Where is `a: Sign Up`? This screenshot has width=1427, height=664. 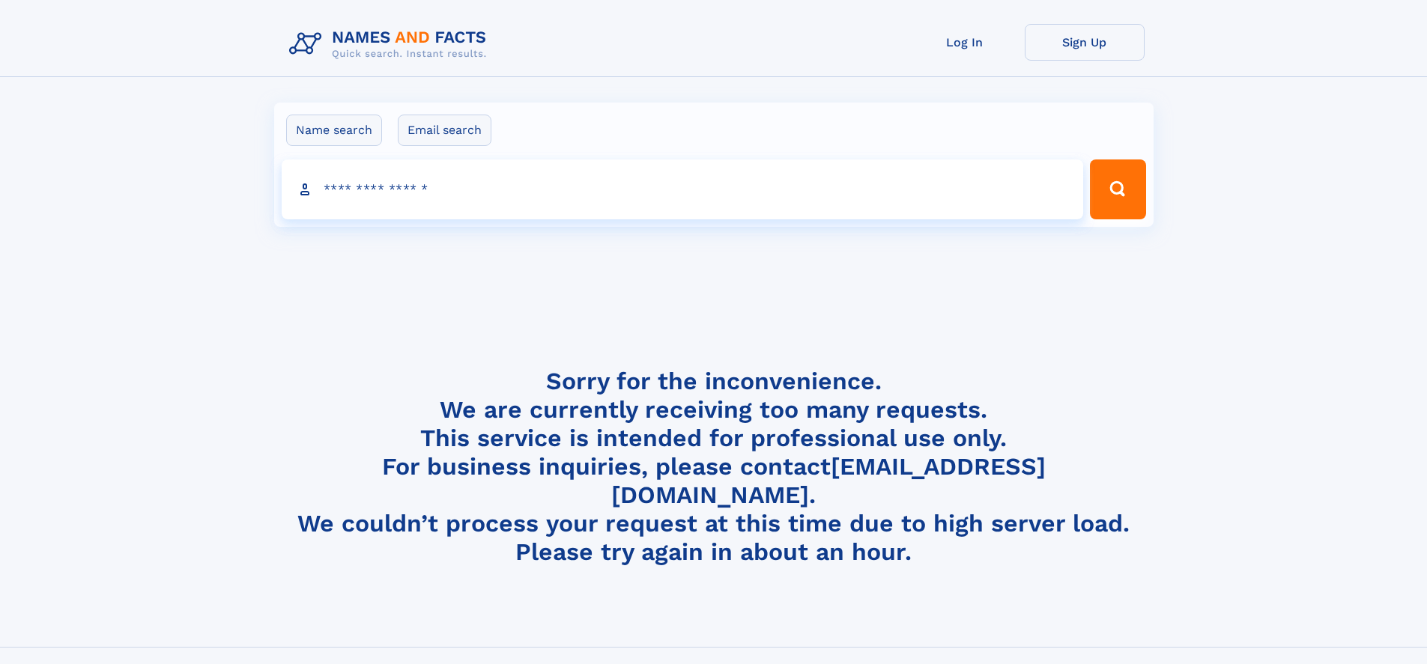
a: Sign Up is located at coordinates (1085, 42).